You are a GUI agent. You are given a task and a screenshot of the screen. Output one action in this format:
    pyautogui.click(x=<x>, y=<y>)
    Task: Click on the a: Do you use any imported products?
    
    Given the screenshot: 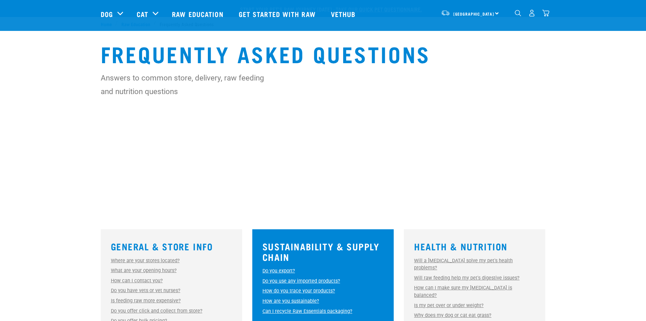 What is the action you would take?
    pyautogui.click(x=301, y=281)
    